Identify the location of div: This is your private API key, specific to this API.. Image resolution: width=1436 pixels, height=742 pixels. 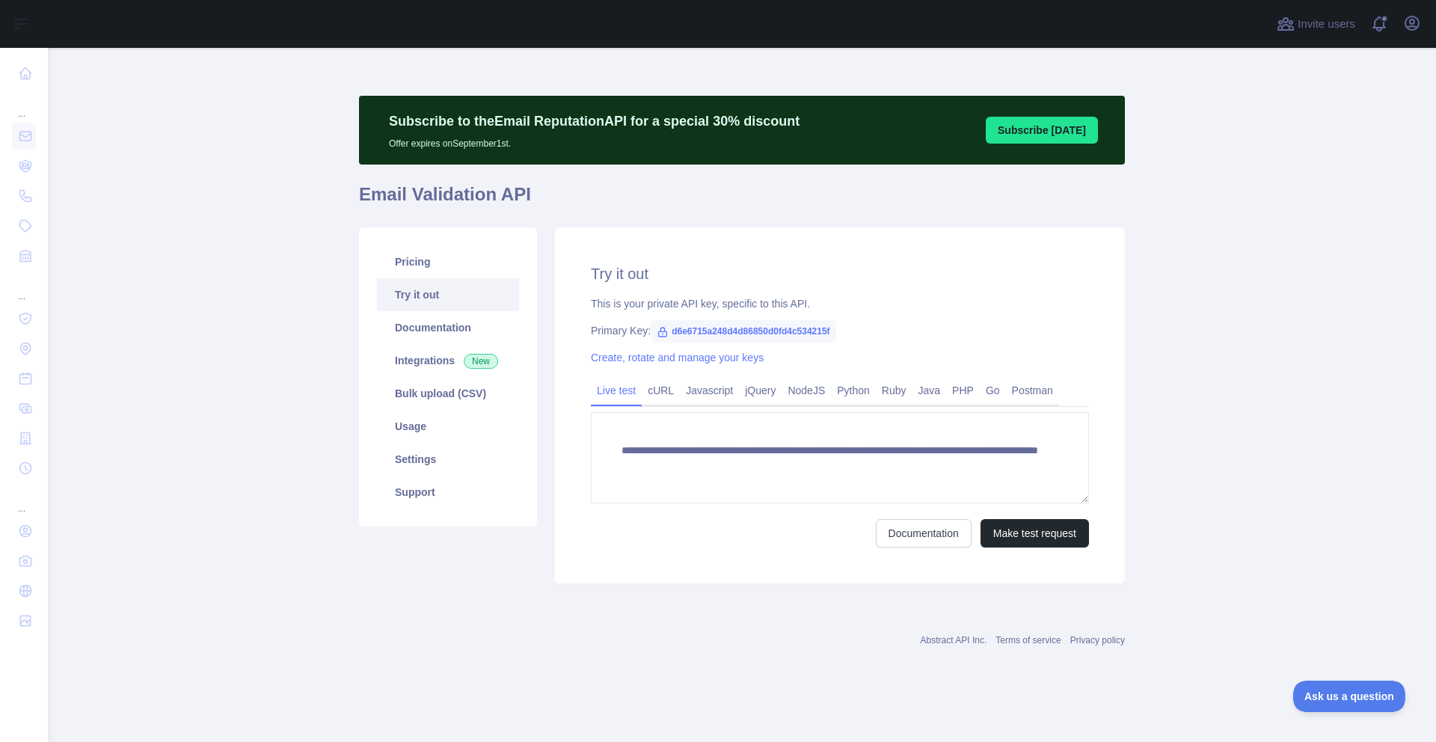
(840, 304).